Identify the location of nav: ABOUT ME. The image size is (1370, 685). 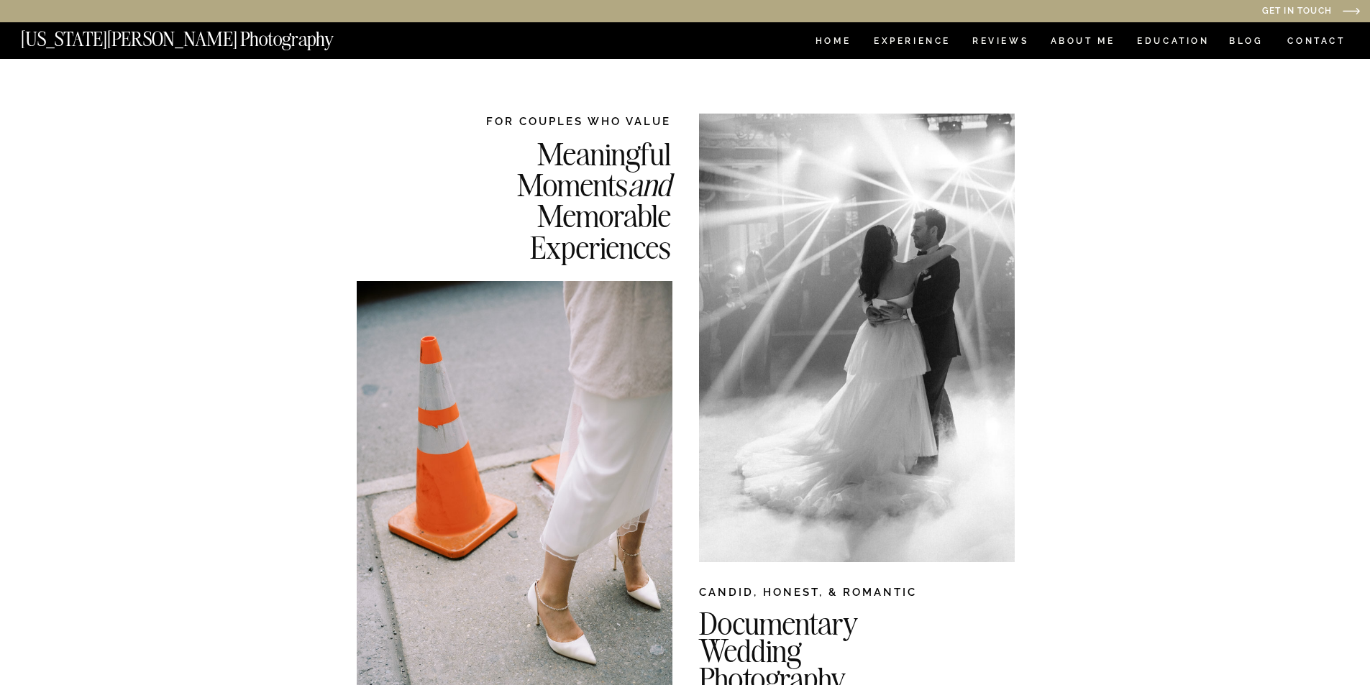
(1082, 42).